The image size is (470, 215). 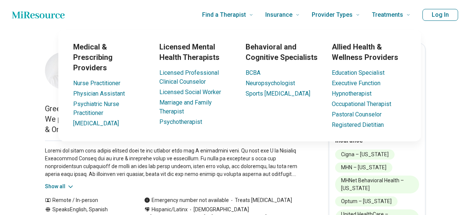 I want to click on a: Registered Dietitian, so click(x=358, y=125).